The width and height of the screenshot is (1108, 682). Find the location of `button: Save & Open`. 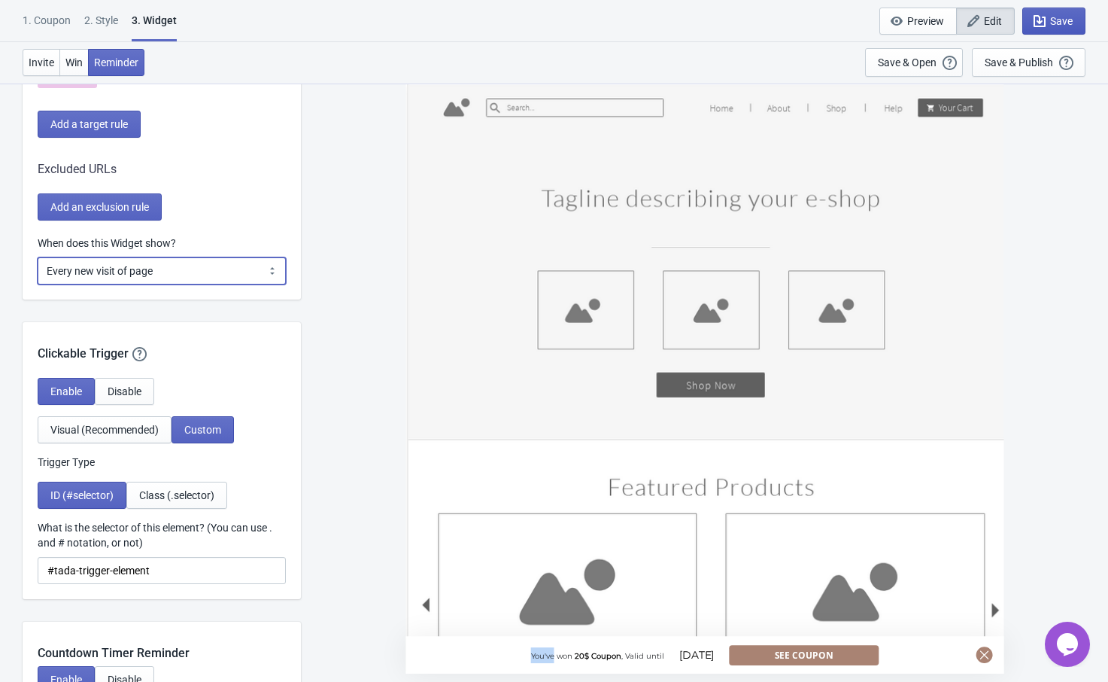

button: Save & Open is located at coordinates (914, 62).